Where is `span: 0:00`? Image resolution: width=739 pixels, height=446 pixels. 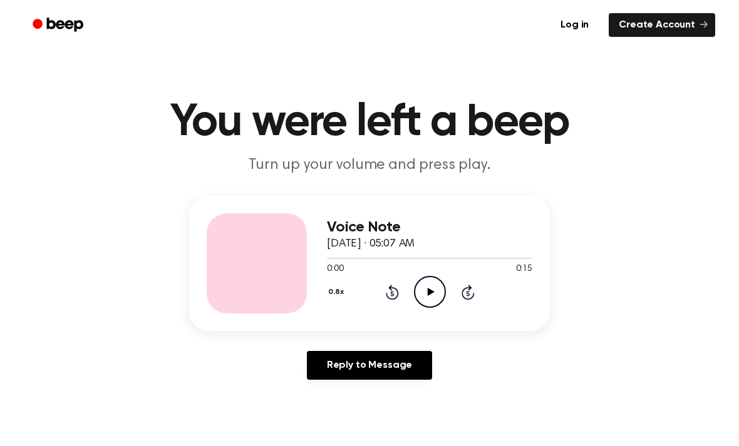 span: 0:00 is located at coordinates (335, 269).